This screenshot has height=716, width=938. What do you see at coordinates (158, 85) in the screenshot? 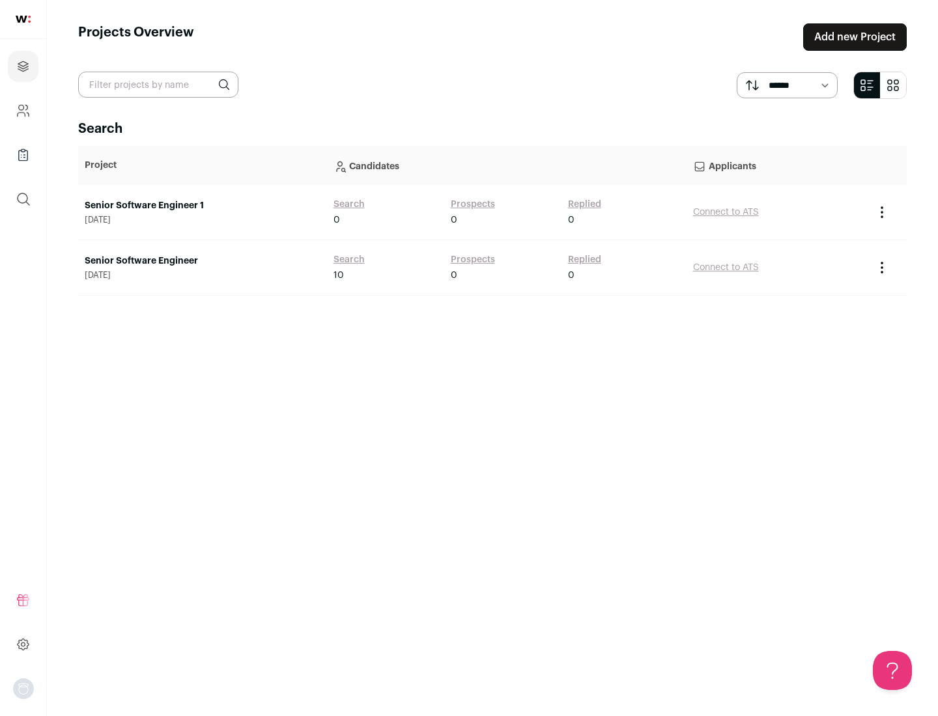
I see `input: Filter projects by name` at bounding box center [158, 85].